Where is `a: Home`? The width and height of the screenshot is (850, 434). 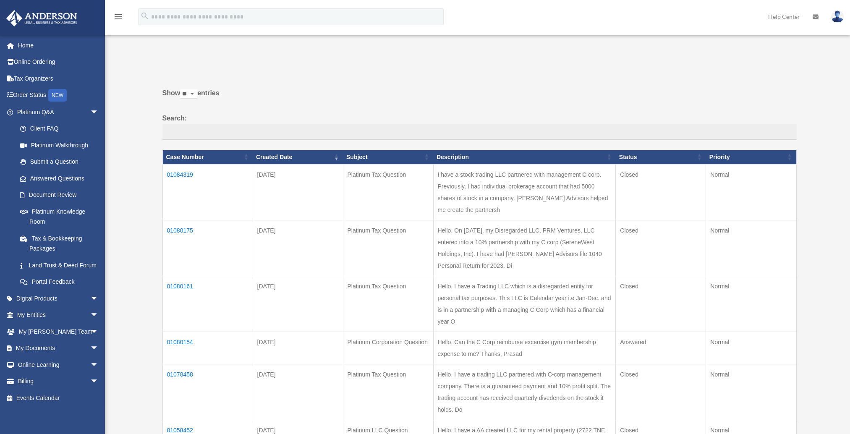 a: Home is located at coordinates (58, 45).